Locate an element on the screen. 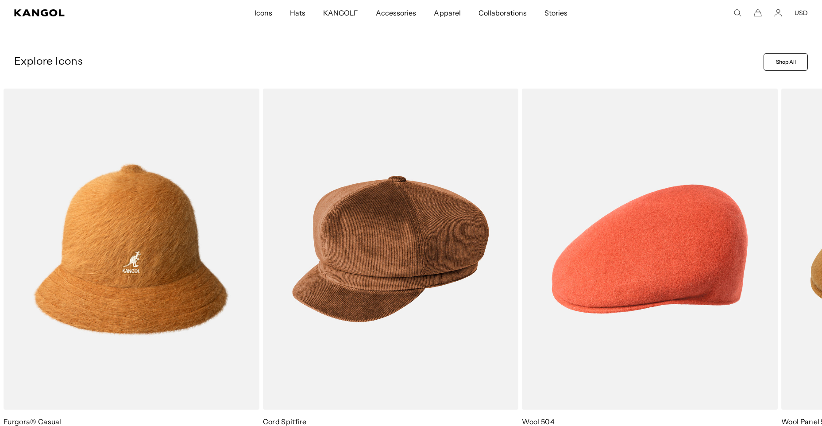  button: USD is located at coordinates (802, 13).